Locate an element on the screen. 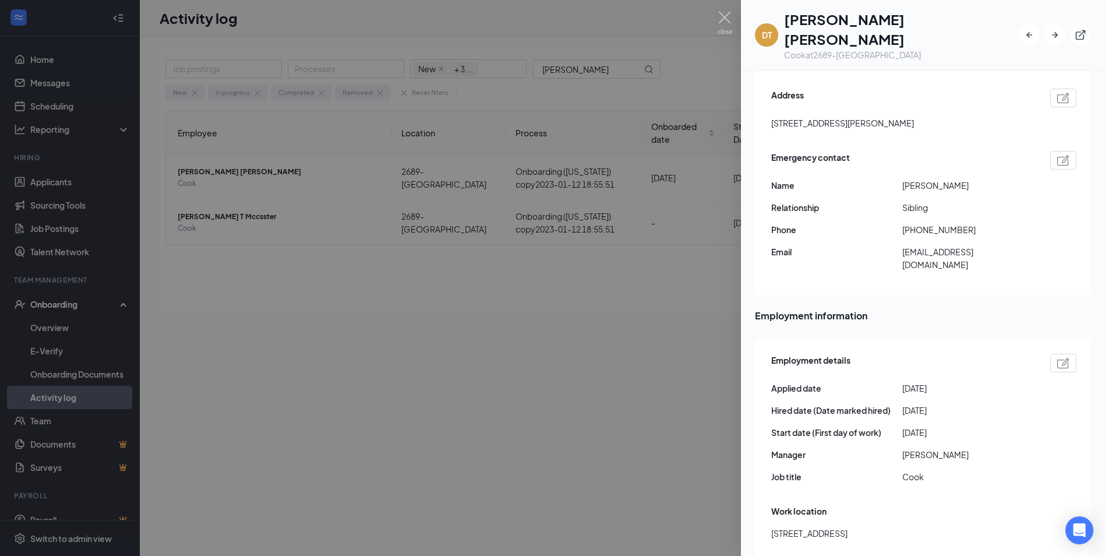  span: Employment information is located at coordinates (923, 315).